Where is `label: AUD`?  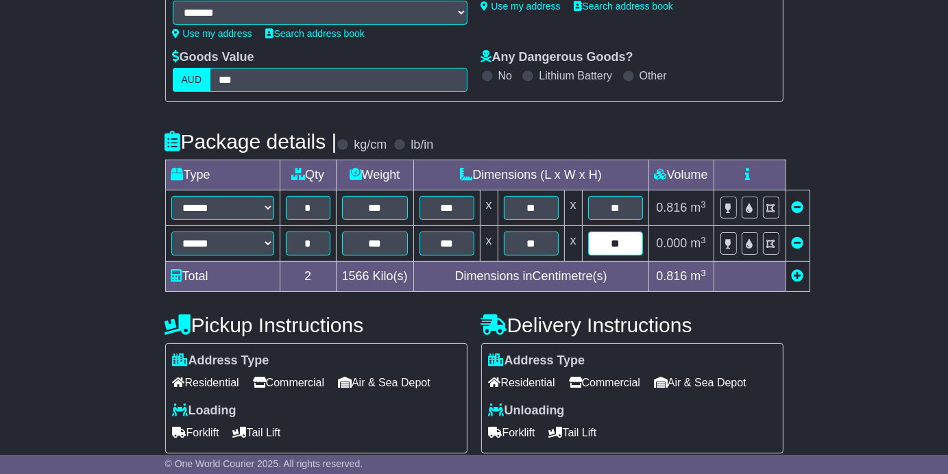
label: AUD is located at coordinates (192, 80).